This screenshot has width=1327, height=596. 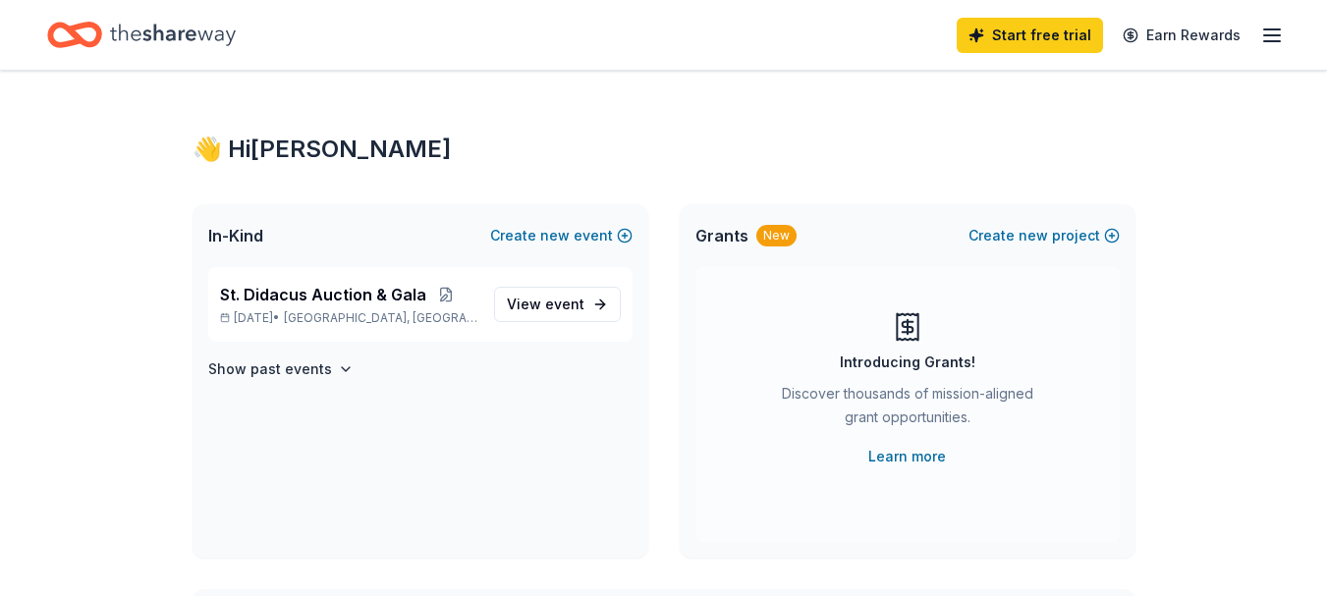 What do you see at coordinates (722, 236) in the screenshot?
I see `span: Grants` at bounding box center [722, 236].